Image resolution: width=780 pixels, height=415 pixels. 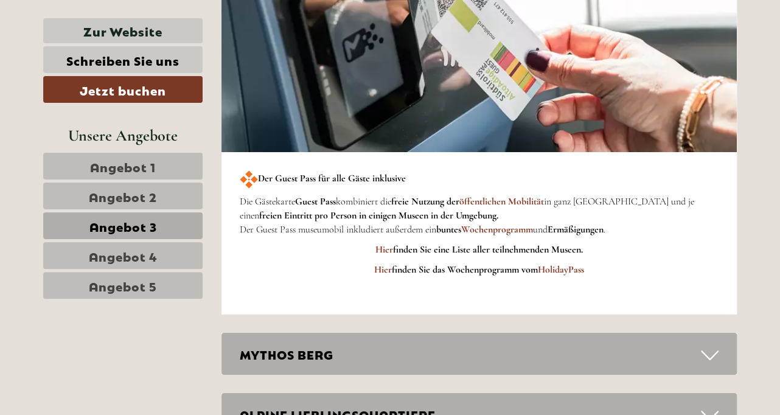 I want to click on strong: Hier, so click(x=384, y=249).